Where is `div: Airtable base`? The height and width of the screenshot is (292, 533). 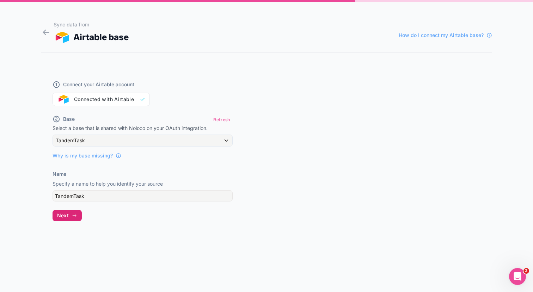
div: Airtable base is located at coordinates (91, 37).